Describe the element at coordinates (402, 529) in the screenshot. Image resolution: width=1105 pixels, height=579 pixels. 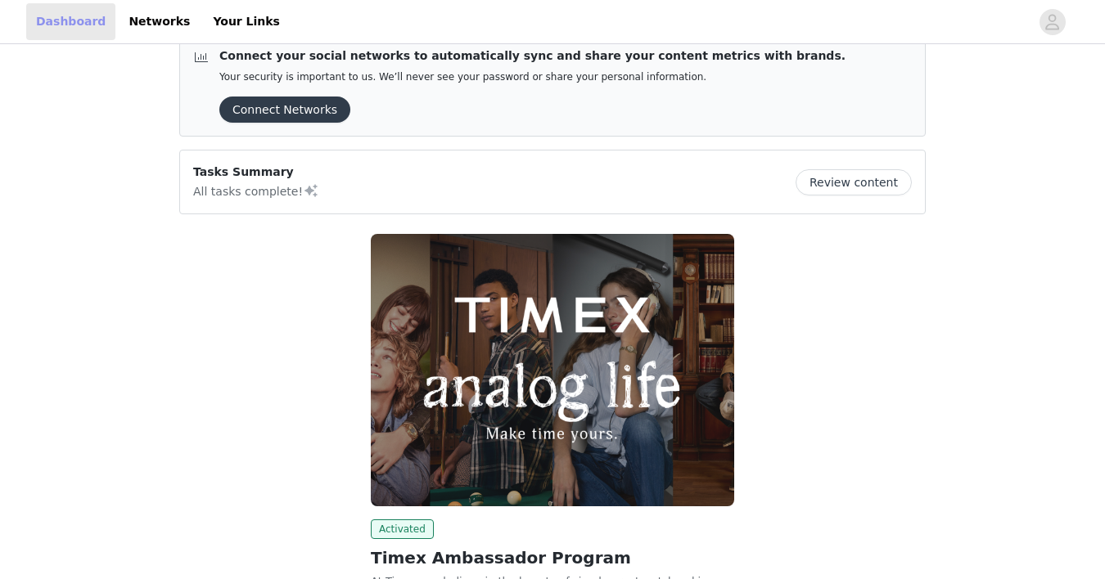
I see `span: Activated` at that location.